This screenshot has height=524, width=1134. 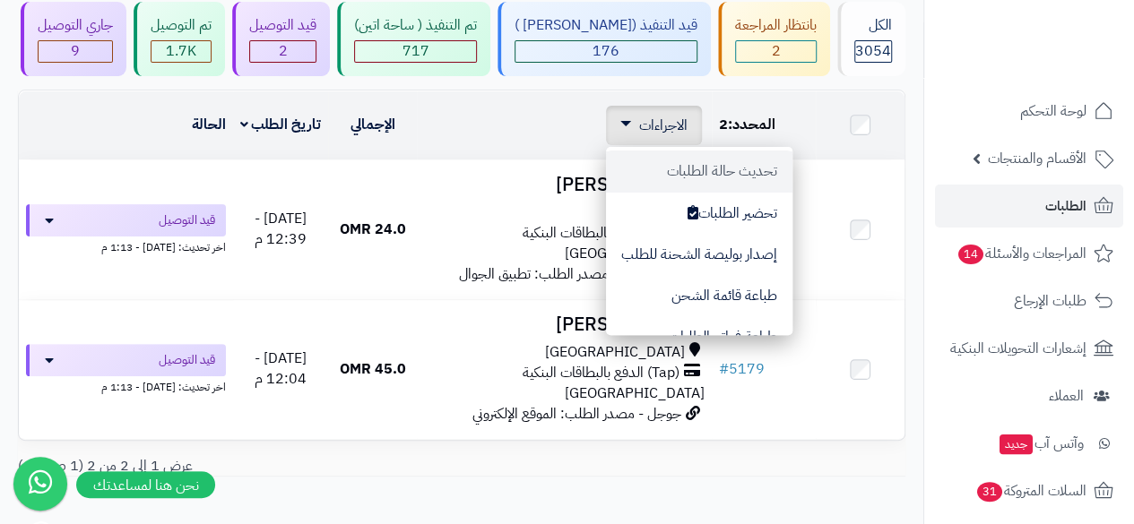 What do you see at coordinates (415, 25) in the screenshot?
I see `div: تم التنفيذ ( ساحة اتين)` at bounding box center [415, 25].